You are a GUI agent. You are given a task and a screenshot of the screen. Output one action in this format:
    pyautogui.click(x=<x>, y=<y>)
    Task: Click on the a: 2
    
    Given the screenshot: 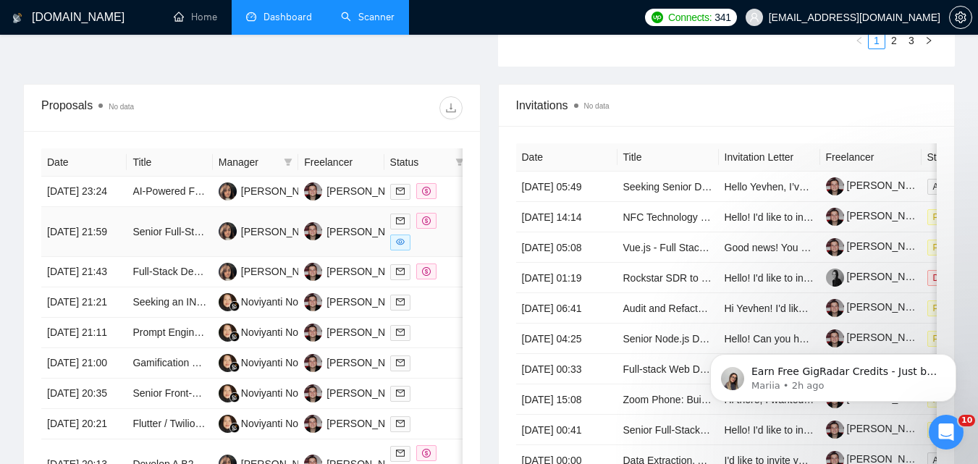 What is the action you would take?
    pyautogui.click(x=894, y=41)
    